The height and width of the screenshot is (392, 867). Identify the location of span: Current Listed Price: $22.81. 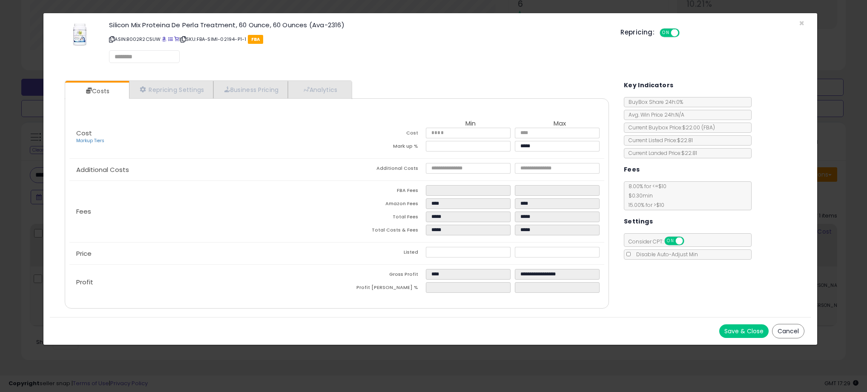
(658, 140).